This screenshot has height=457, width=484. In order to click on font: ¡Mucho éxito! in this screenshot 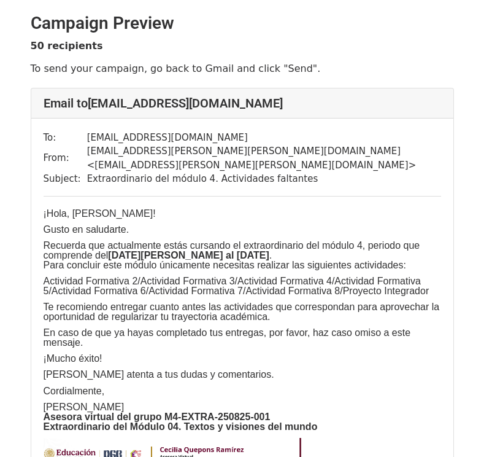, I will do `click(73, 358)`.